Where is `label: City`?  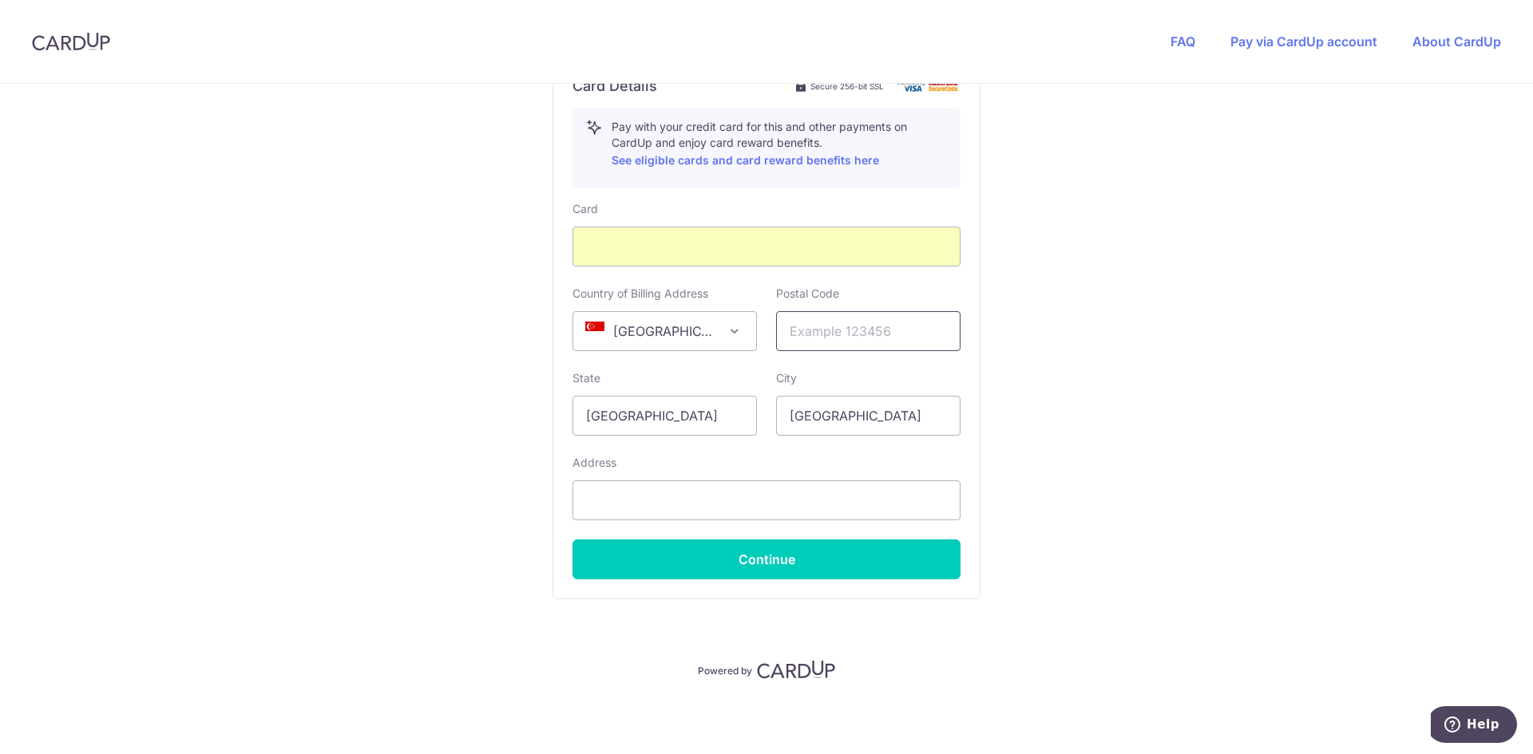
label: City is located at coordinates (786, 378).